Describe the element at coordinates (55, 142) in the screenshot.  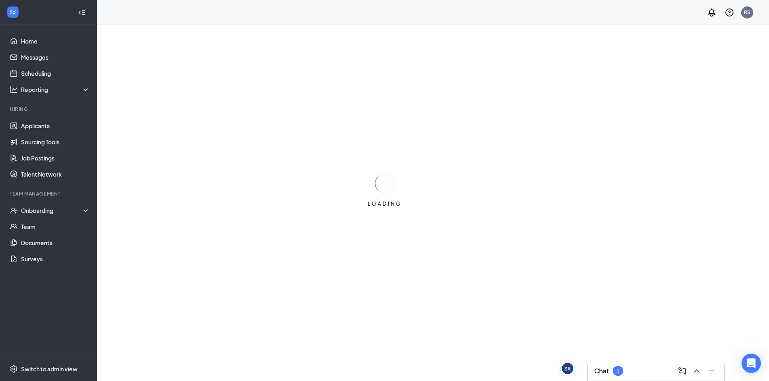
I see `a: Sourcing Tools` at that location.